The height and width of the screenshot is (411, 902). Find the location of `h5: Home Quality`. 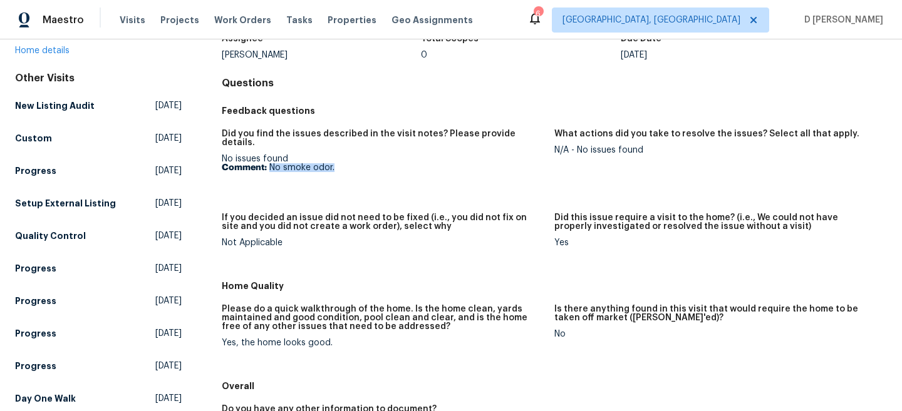

h5: Home Quality is located at coordinates (554, 286).